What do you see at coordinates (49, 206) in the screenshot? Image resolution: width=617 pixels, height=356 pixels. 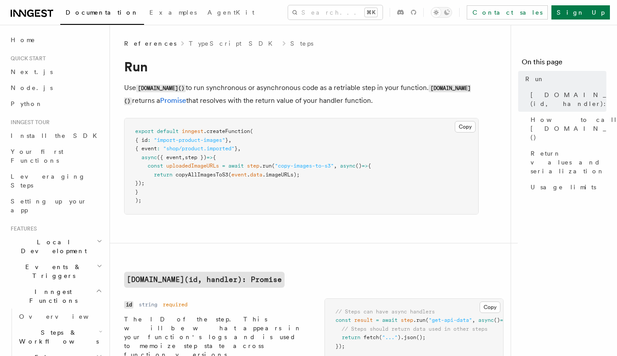 I see `span: Setting up your app` at bounding box center [49, 206].